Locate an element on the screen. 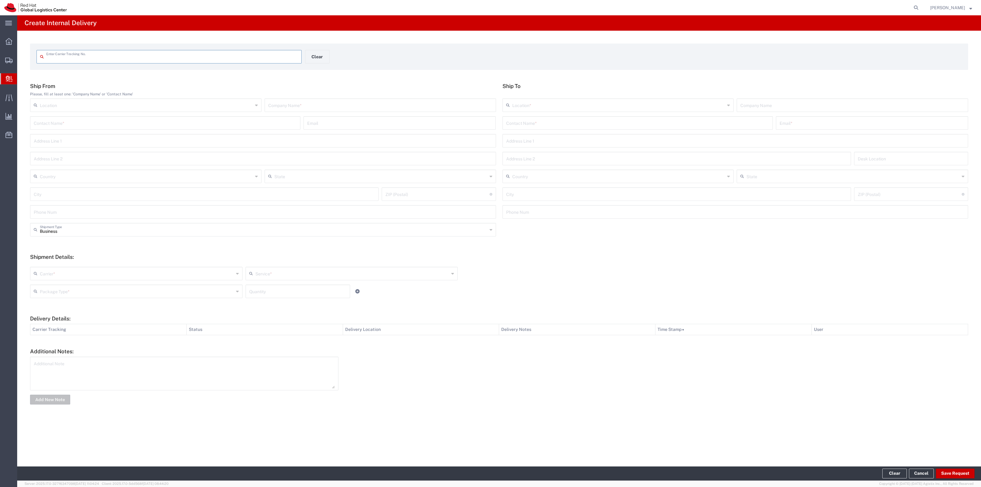  th: Status is located at coordinates (265, 330).